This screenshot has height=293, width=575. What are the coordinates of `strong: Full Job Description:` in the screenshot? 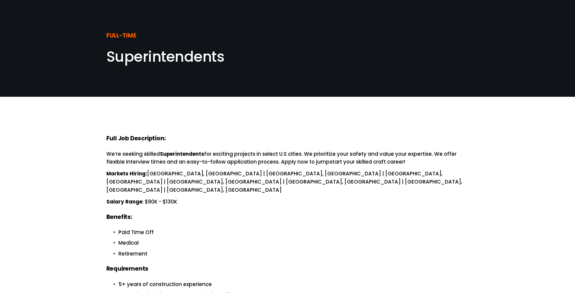 It's located at (136, 138).